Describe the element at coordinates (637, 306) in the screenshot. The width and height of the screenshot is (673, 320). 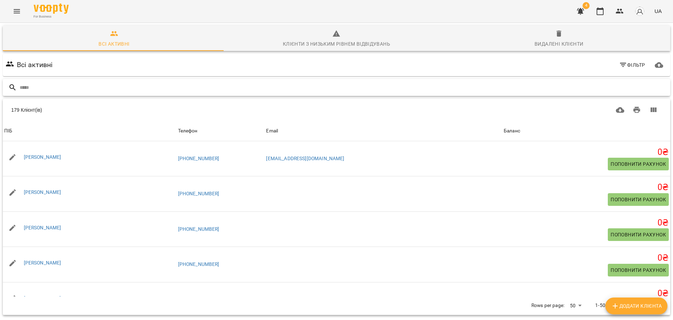
I see `span: Додати клієнта` at that location.